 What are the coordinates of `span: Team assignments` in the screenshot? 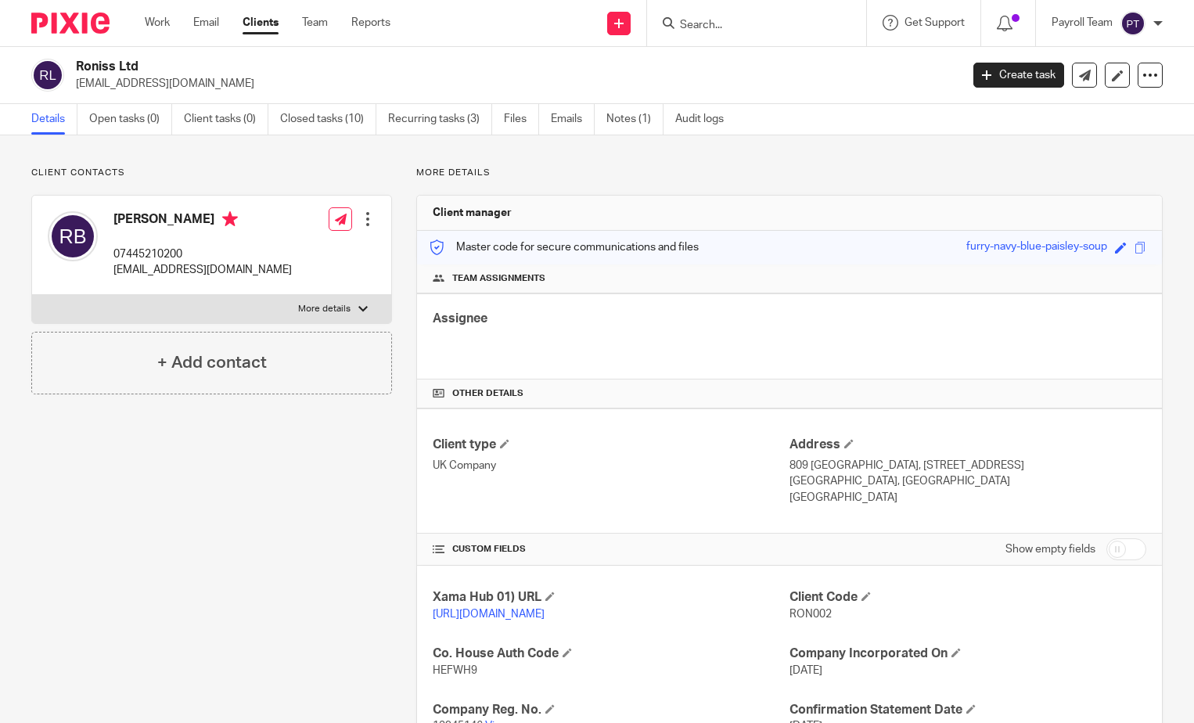 It's located at (498, 279).